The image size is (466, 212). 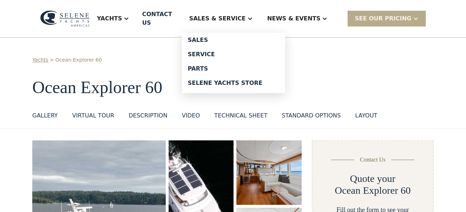 I want to click on a: VIRTUAL TOUR, so click(x=93, y=117).